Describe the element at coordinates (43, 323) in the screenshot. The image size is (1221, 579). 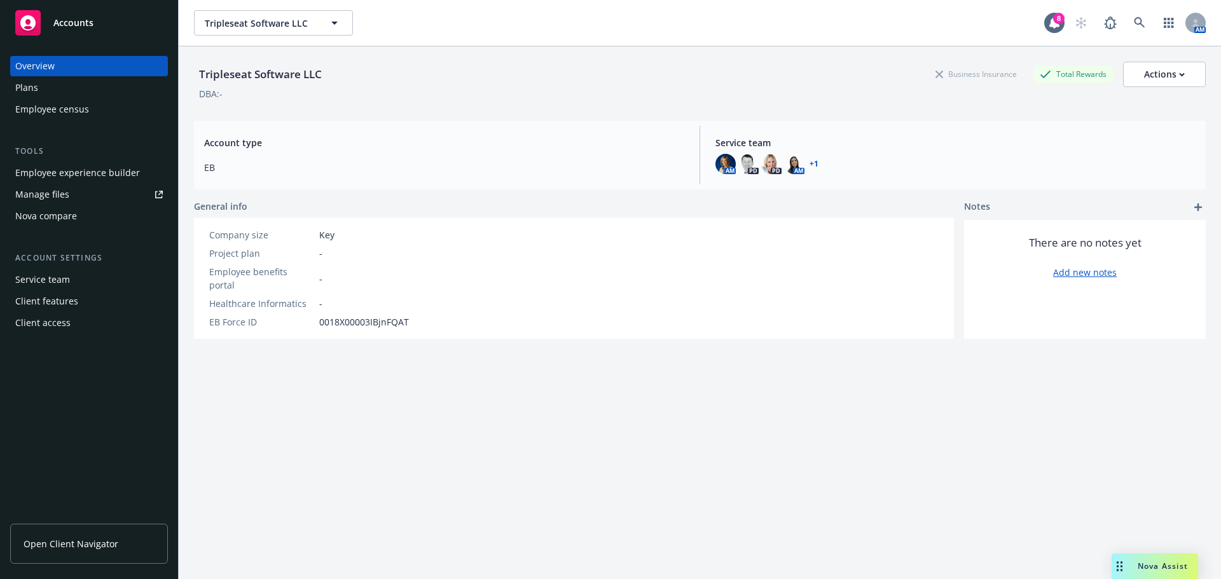
I see `div: Client access` at that location.